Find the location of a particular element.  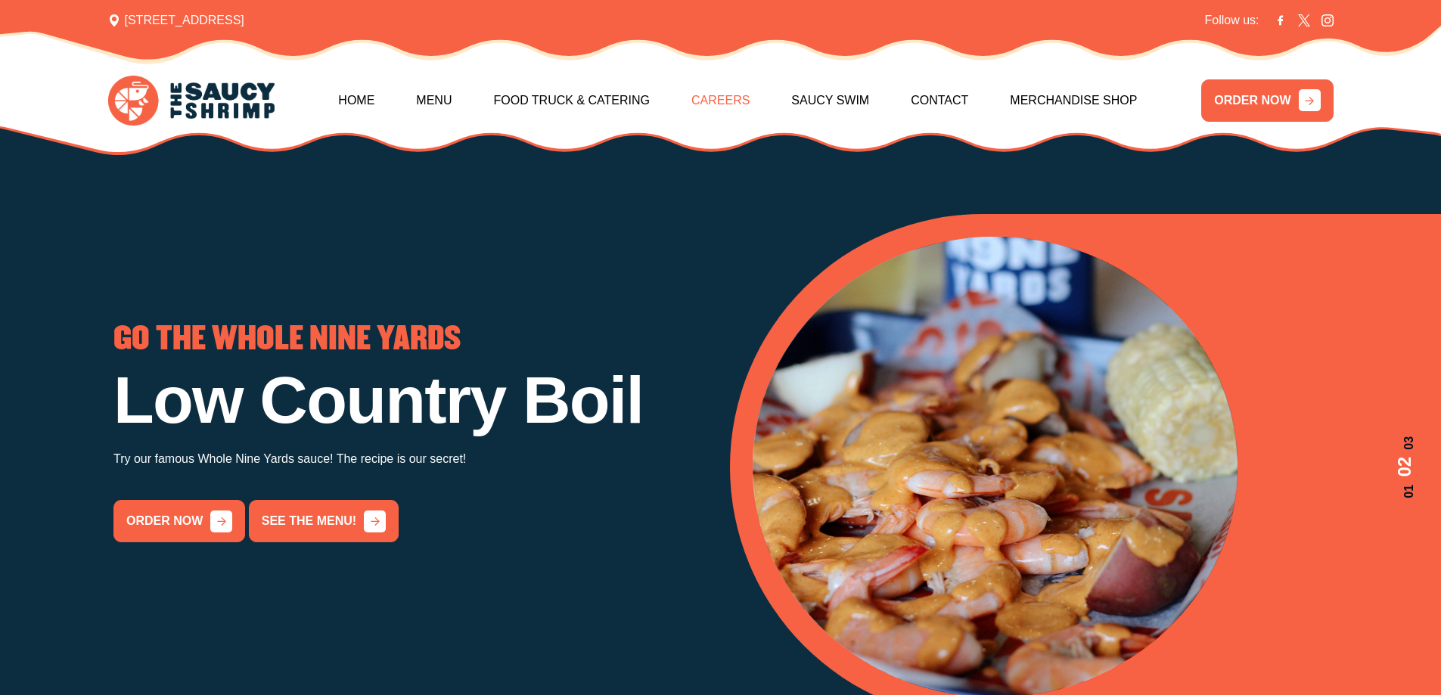

a: Home is located at coordinates (356, 101).